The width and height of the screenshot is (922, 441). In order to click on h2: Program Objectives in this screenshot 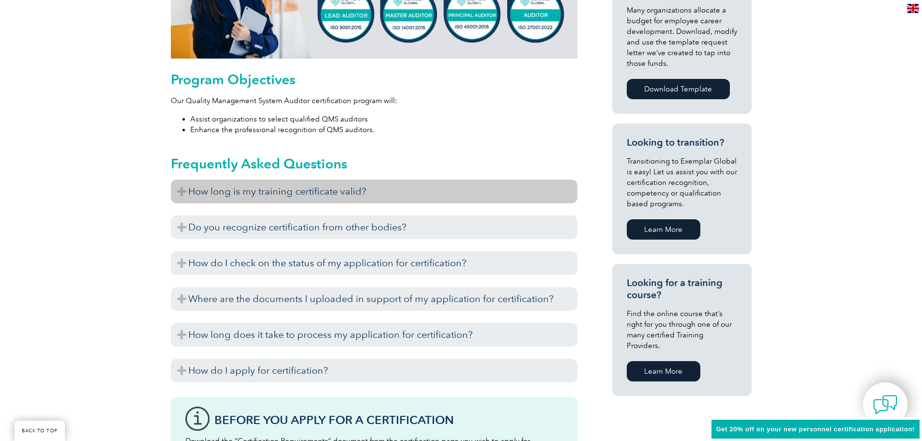, I will do `click(374, 79)`.